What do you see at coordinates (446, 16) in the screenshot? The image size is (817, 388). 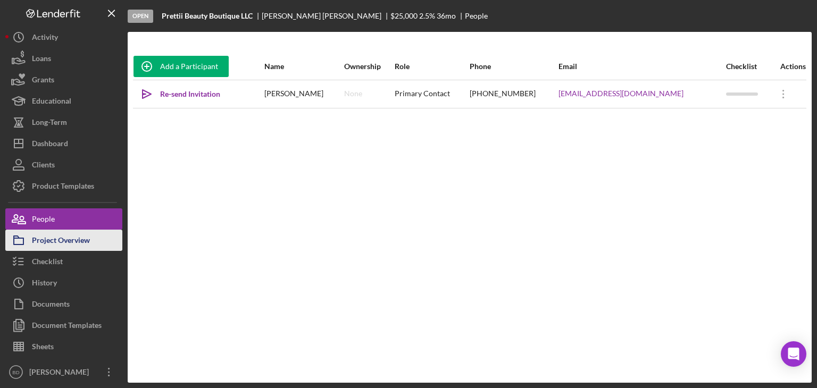 I see `div: 36 mo` at bounding box center [446, 16].